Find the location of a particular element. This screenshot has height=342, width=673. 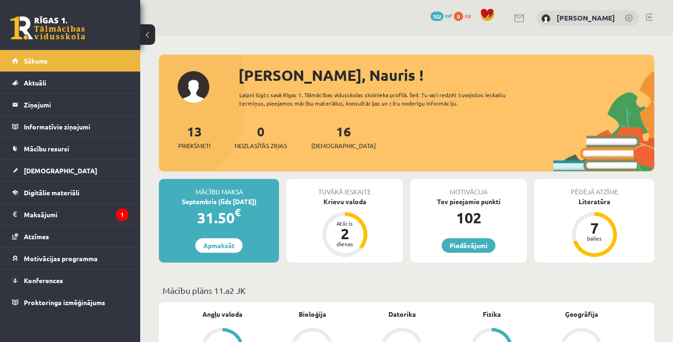

span: Sākums is located at coordinates (36, 61).